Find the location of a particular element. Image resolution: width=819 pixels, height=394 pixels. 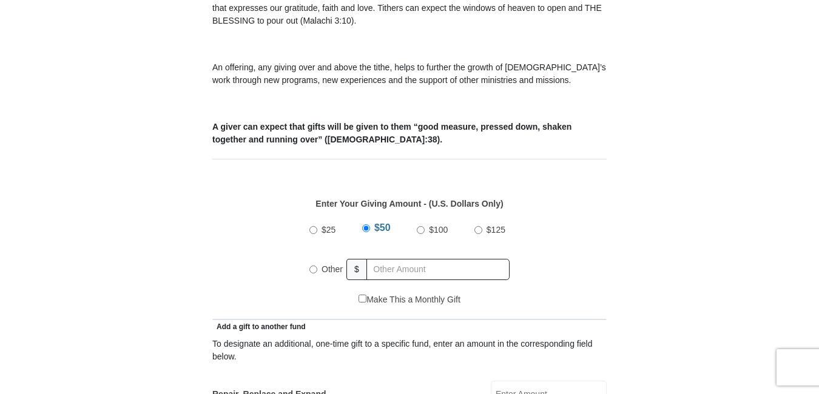

label: Make This a Monthly Gift is located at coordinates (410, 300).